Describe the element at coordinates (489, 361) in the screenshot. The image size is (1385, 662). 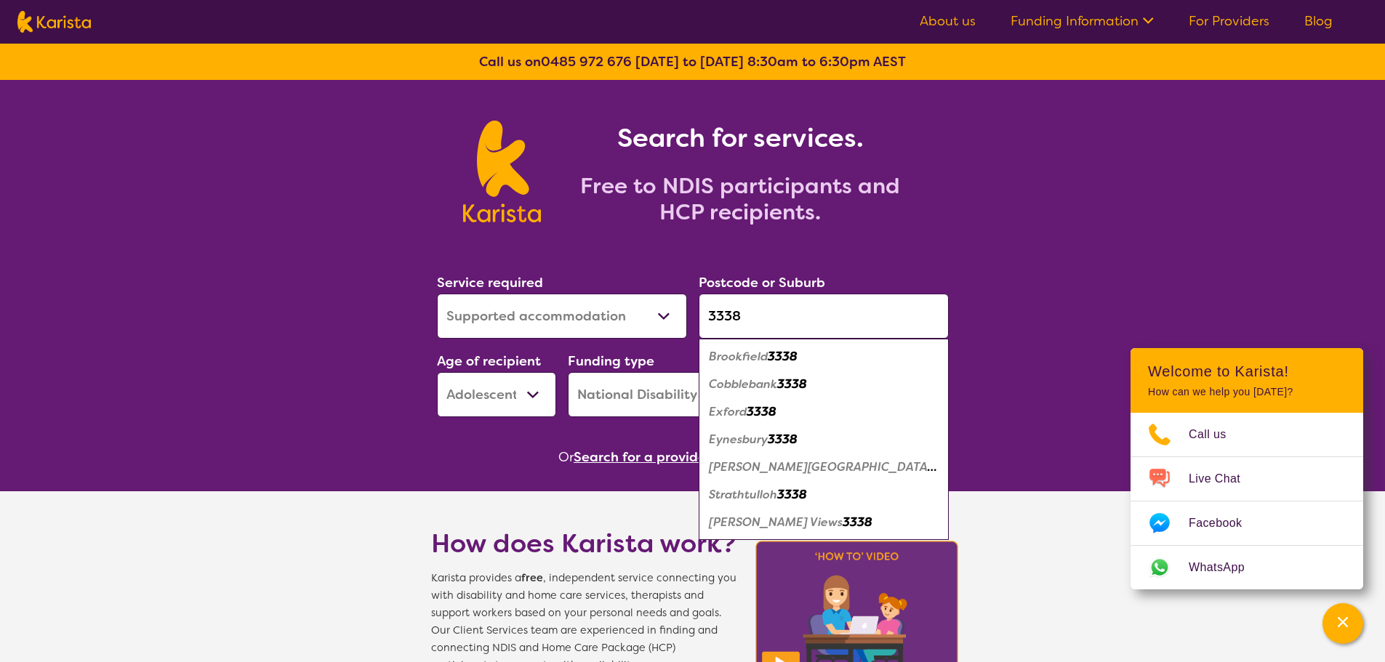
I see `label: Age of recipient` at that location.